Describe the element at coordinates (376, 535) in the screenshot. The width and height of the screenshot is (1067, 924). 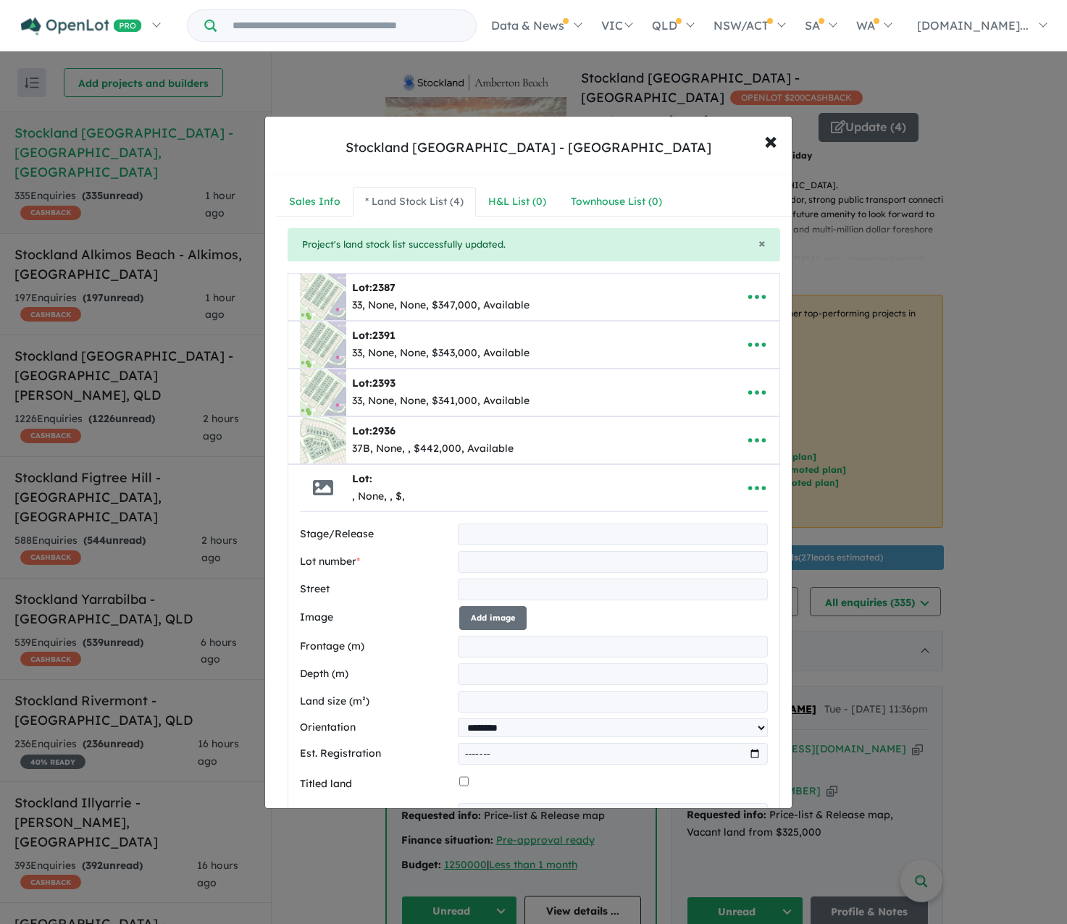
I see `label: Stage/Release` at that location.